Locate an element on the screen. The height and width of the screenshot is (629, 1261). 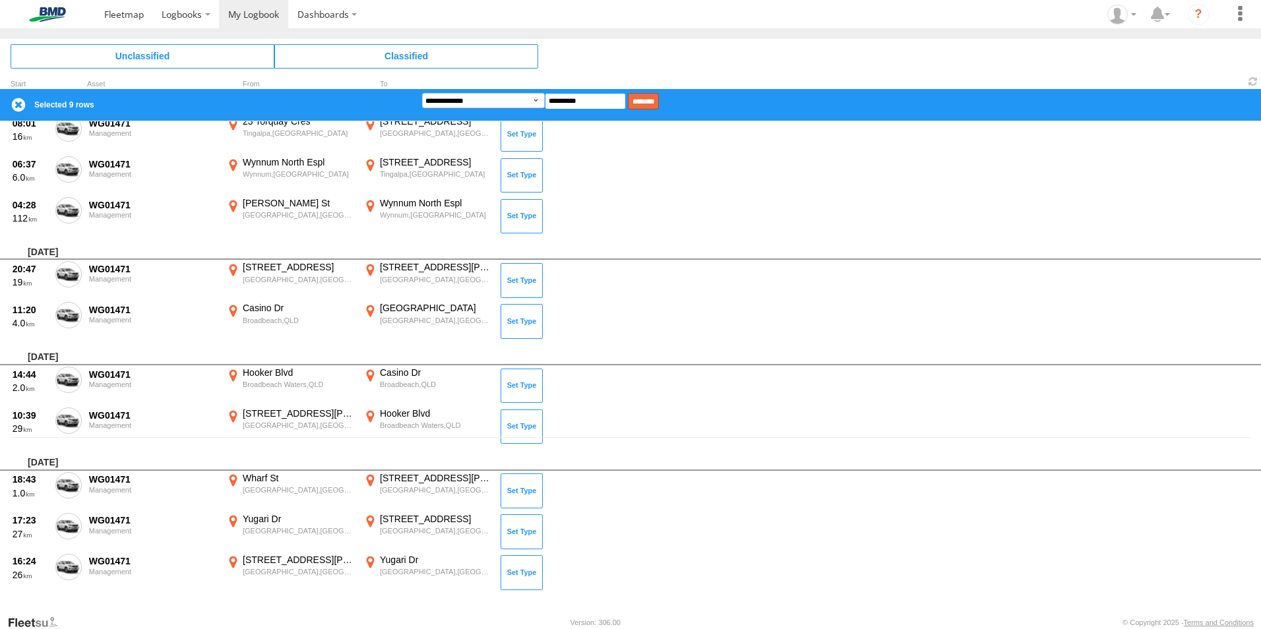
div: 23 Torquay Cres is located at coordinates (298, 121).